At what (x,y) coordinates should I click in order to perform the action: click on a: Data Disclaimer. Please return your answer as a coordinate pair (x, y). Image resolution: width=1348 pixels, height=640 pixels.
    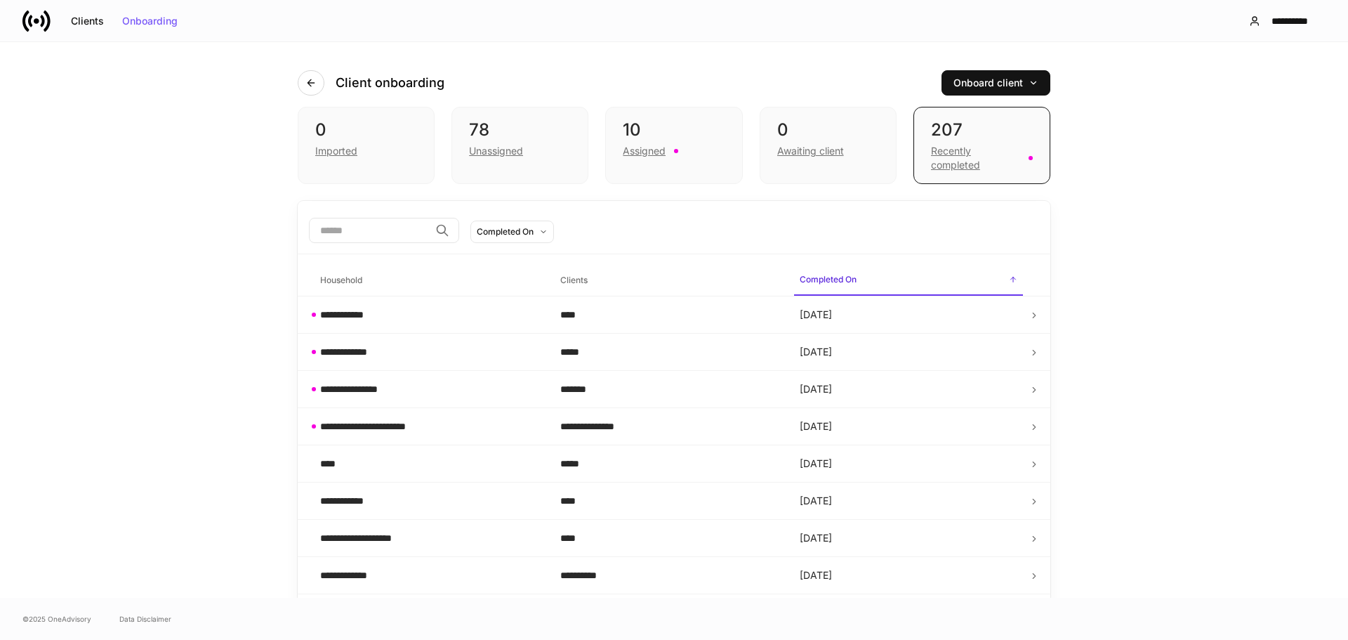
    Looking at the image, I should click on (145, 619).